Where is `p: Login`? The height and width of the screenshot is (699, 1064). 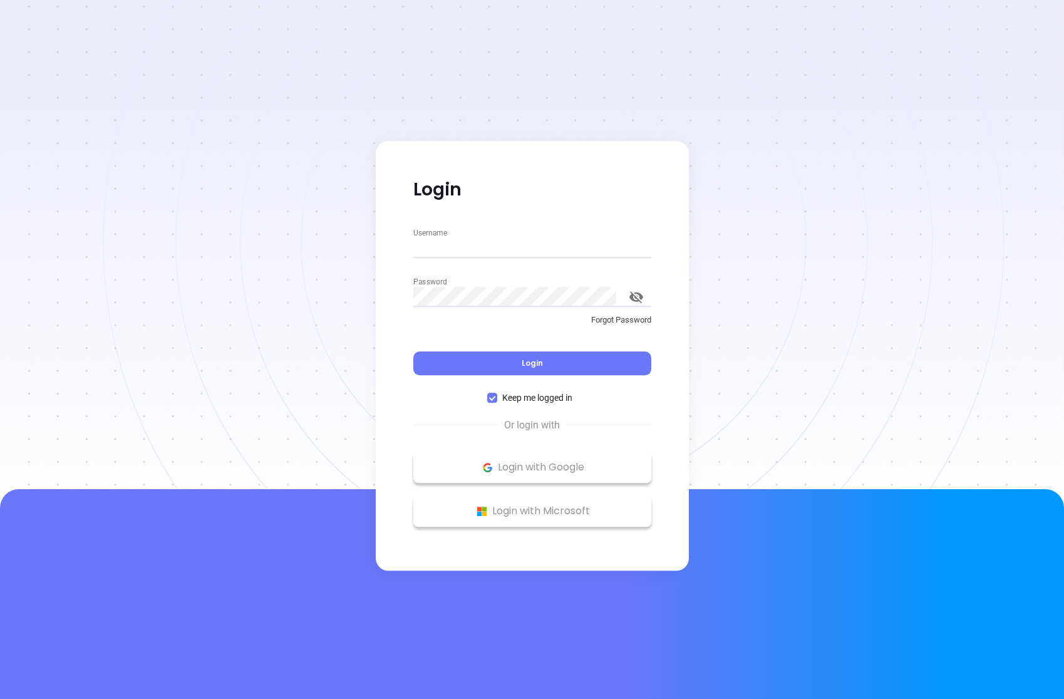
p: Login is located at coordinates (533, 190).